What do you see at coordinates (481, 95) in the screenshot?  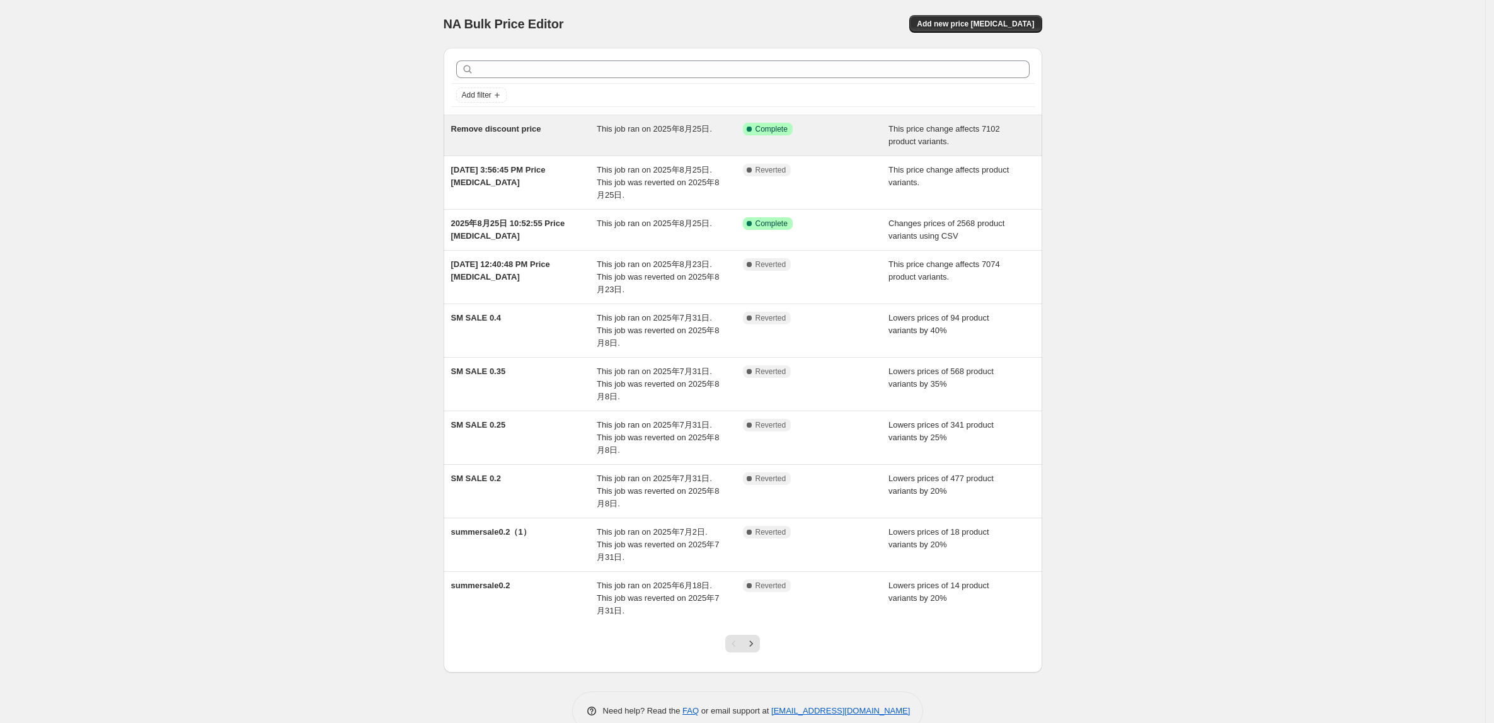 I see `button: Add filter` at bounding box center [481, 95].